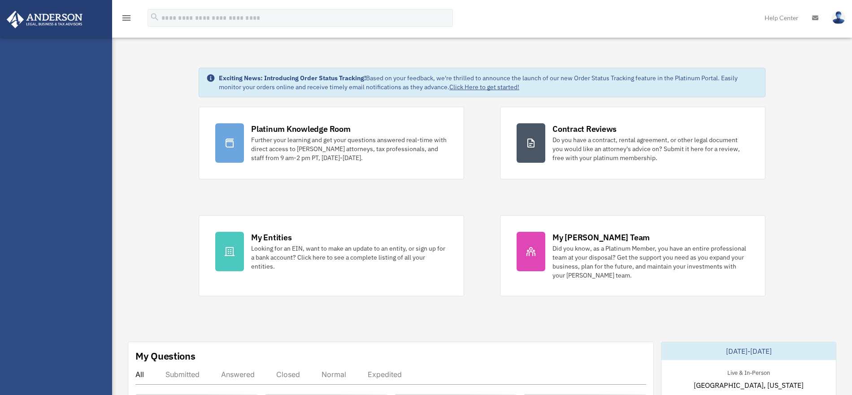  What do you see at coordinates (650, 149) in the screenshot?
I see `div: Do you have a contract, rental agreement, or other legal document you would like an attorney's ad...` at bounding box center [650, 149].